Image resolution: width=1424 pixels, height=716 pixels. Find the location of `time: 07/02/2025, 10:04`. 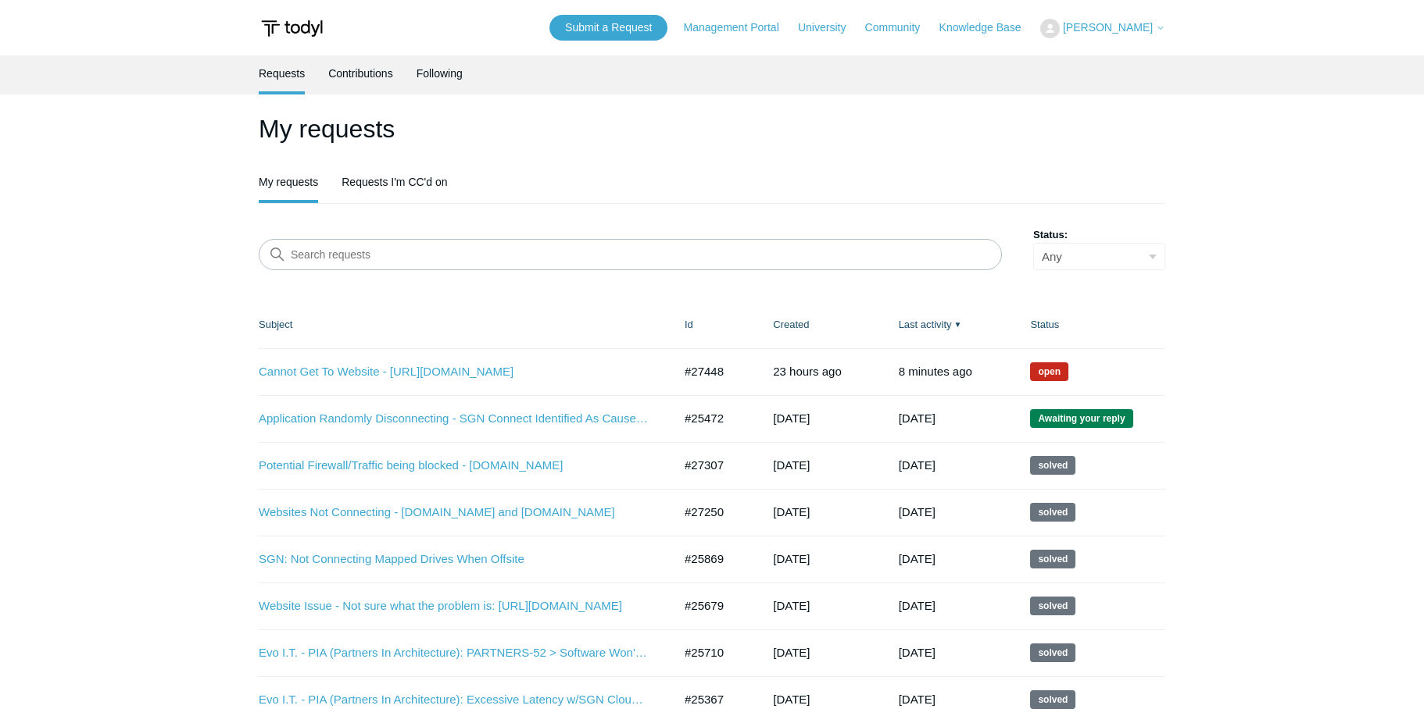

time: 07/02/2025, 10:04 is located at coordinates (791, 559).